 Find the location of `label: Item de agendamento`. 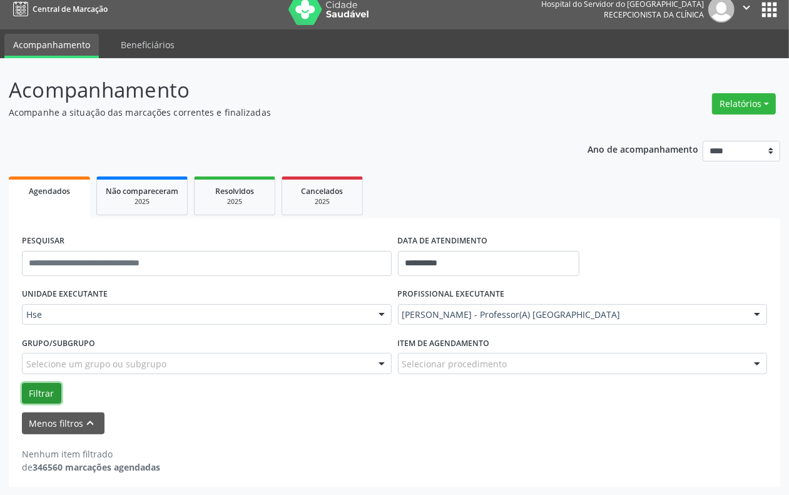

label: Item de agendamento is located at coordinates (444, 343).